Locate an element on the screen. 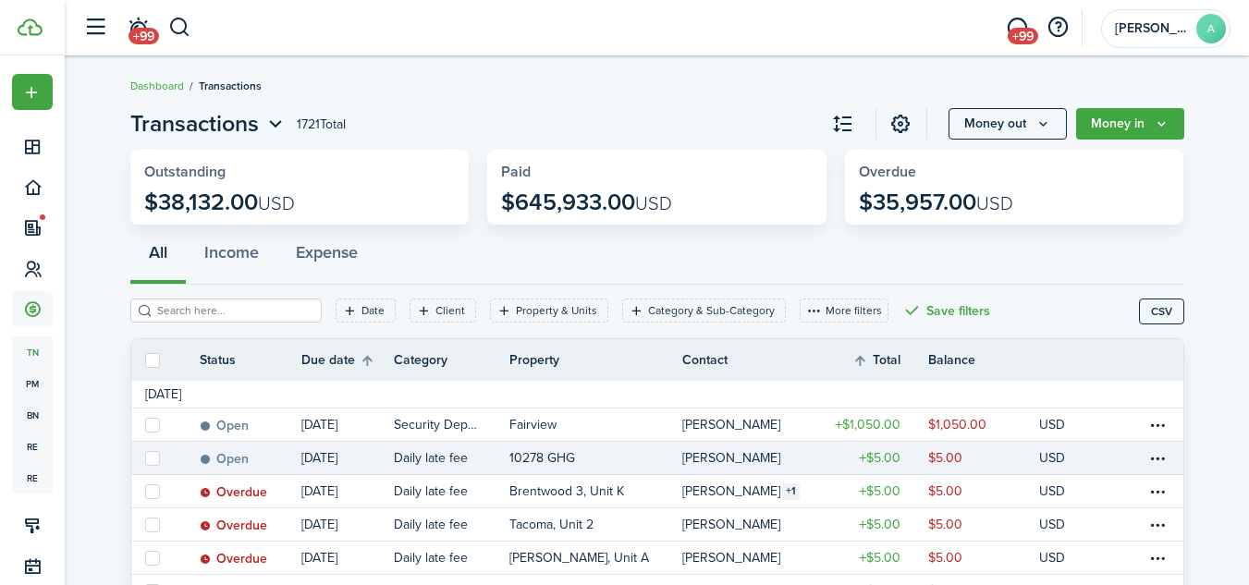 The image size is (1249, 585). th: Status is located at coordinates (251, 360).